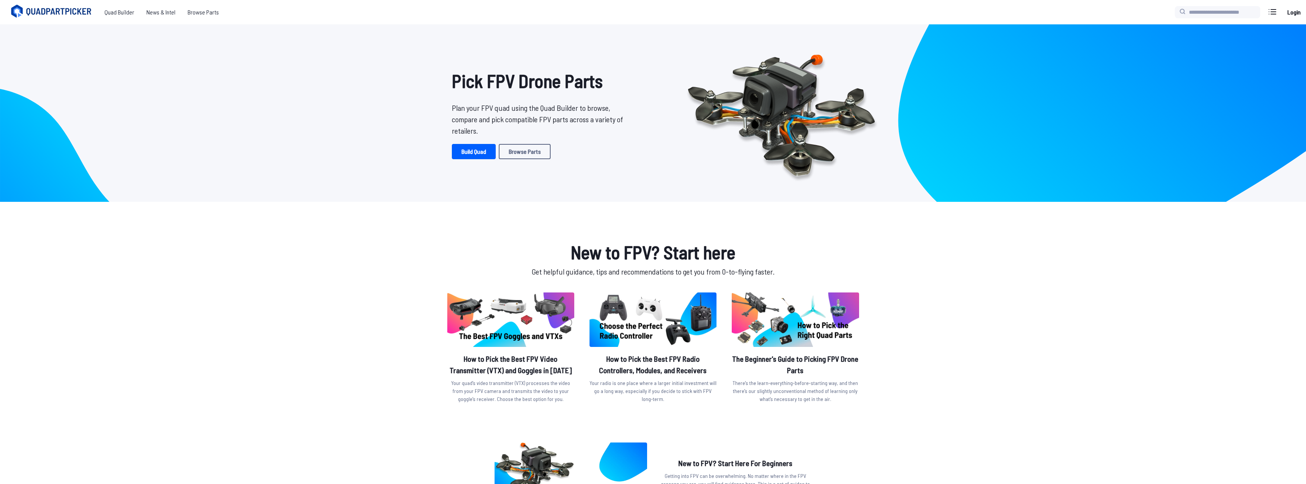 The image size is (1306, 484). What do you see at coordinates (653, 272) in the screenshot?
I see `p: Get helpful guidance, tips and recommendations to get you from 0-to-flying faster.` at bounding box center [653, 272].